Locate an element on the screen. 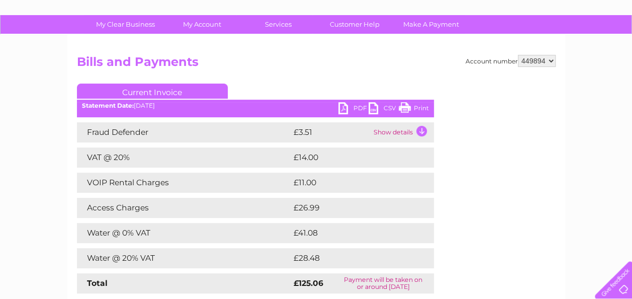  td: £28.48 is located at coordinates (353, 258).